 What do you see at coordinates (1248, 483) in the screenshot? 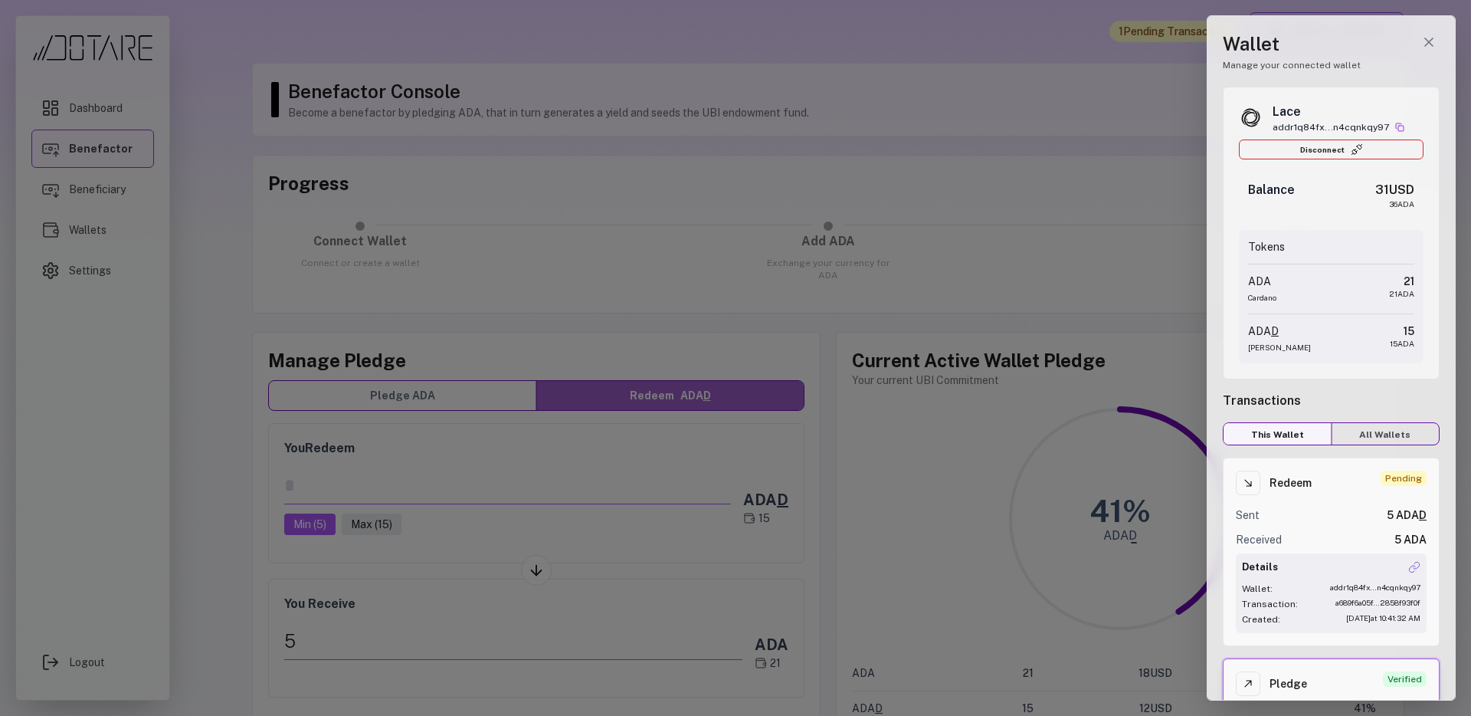
I see `img: Redeem` at bounding box center [1248, 483].